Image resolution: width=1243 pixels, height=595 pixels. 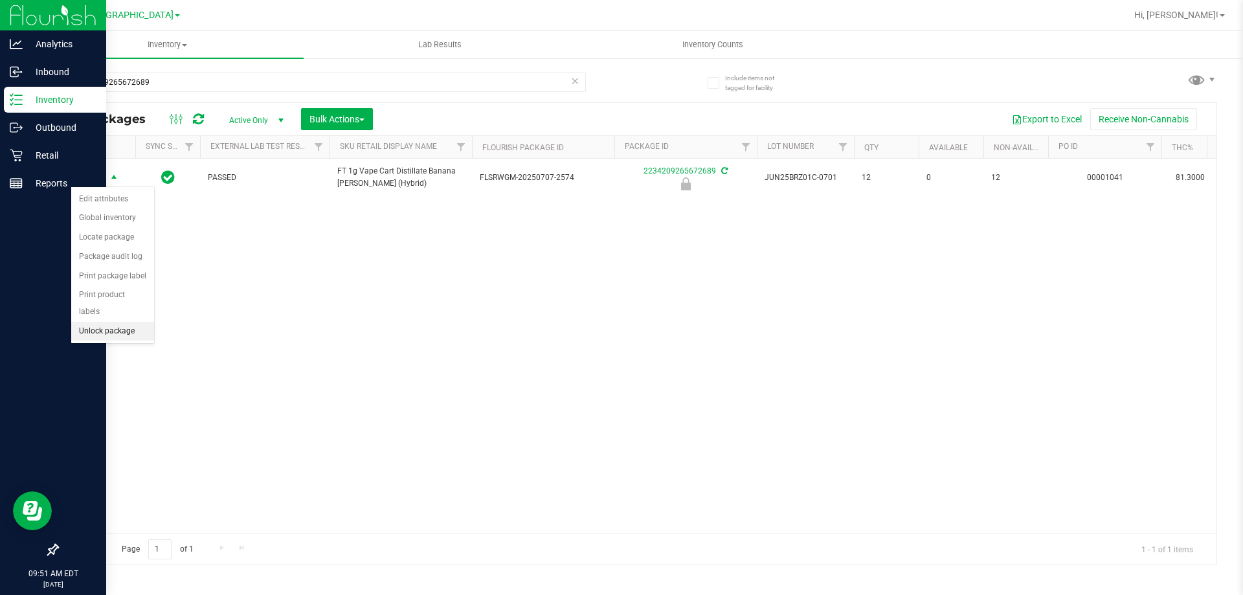 What do you see at coordinates (53, 573) in the screenshot?
I see `p: 09:51 AM EDT` at bounding box center [53, 573].